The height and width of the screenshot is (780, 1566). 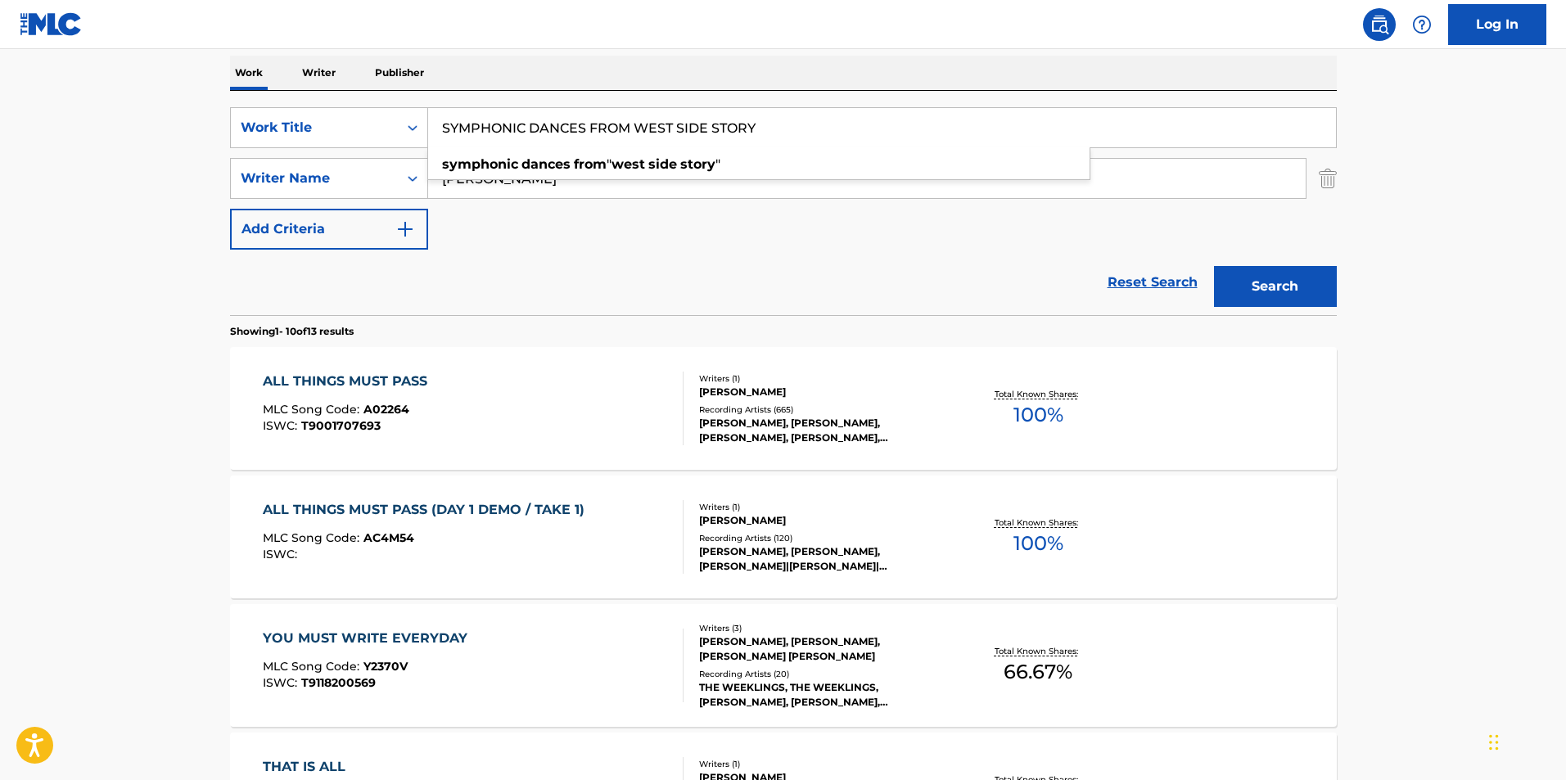 I want to click on img: help, so click(x=1422, y=25).